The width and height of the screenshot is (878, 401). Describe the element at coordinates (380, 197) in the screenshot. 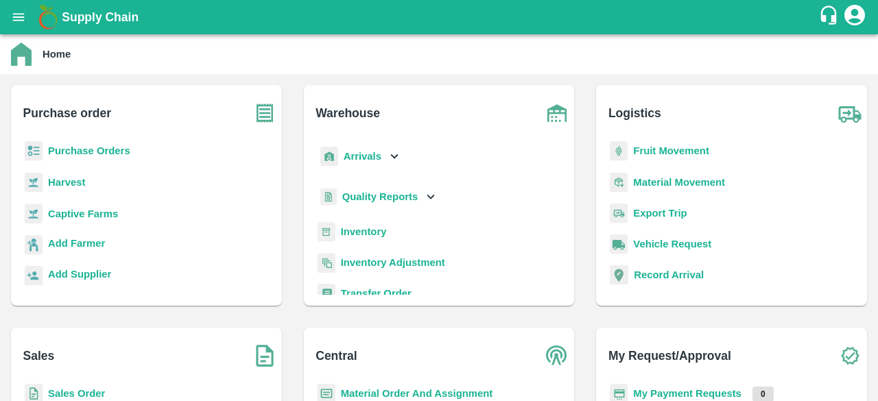

I see `b: Quality Reports` at that location.